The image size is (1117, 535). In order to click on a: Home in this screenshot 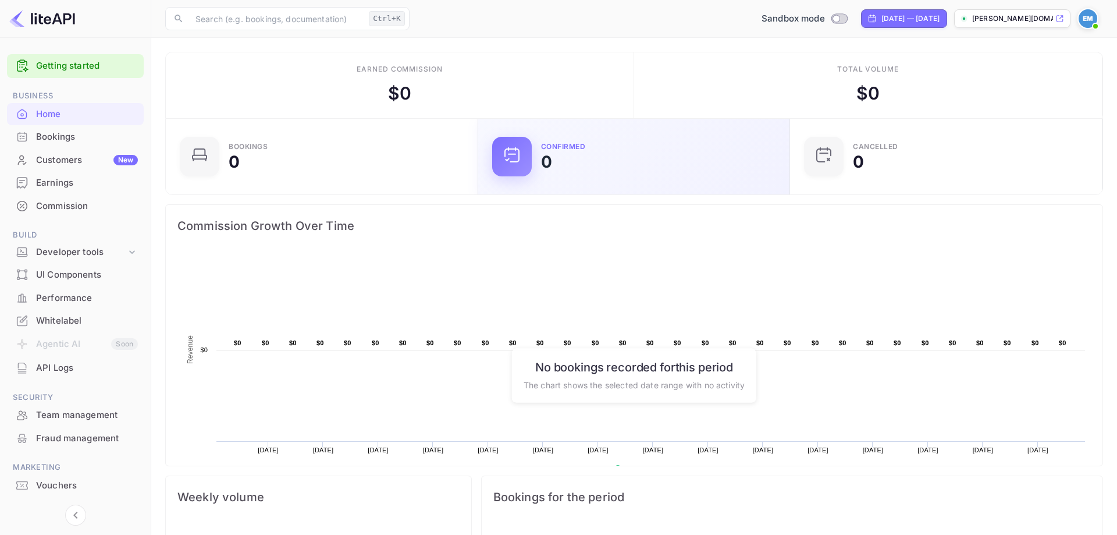, I will do `click(75, 113)`.